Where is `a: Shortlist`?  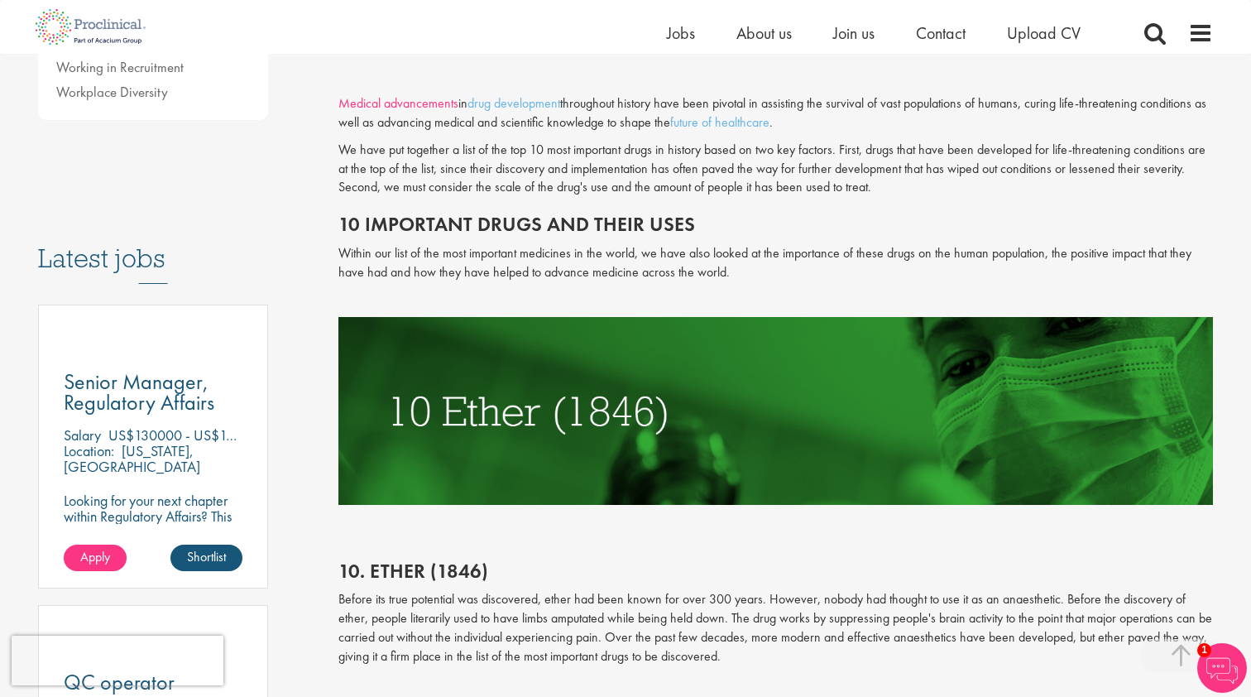 a: Shortlist is located at coordinates (206, 558).